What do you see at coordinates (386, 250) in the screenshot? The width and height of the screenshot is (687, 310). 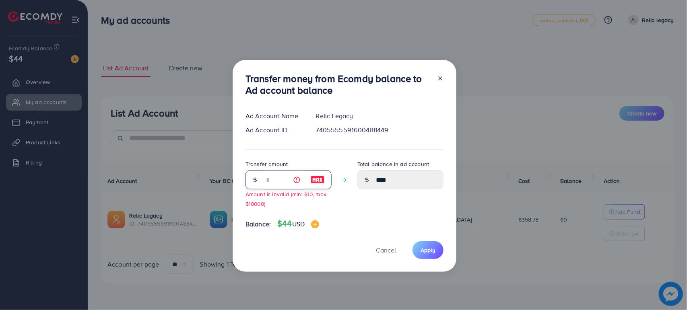 I see `button: Cancel` at bounding box center [386, 250].